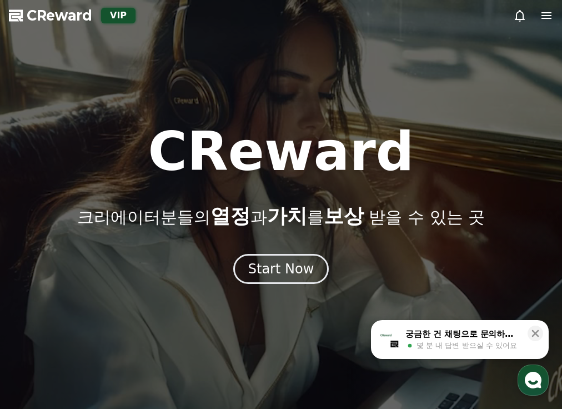  What do you see at coordinates (281, 269) in the screenshot?
I see `button: Start Now` at bounding box center [281, 269].